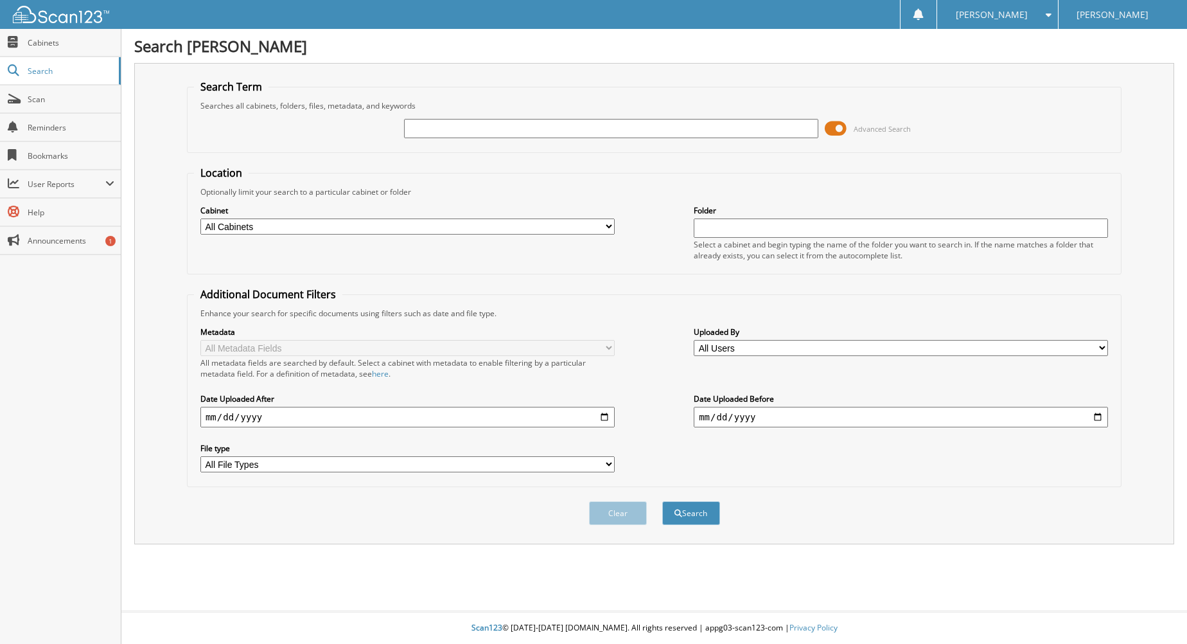 The height and width of the screenshot is (644, 1187). What do you see at coordinates (221, 173) in the screenshot?
I see `legend: Location` at bounding box center [221, 173].